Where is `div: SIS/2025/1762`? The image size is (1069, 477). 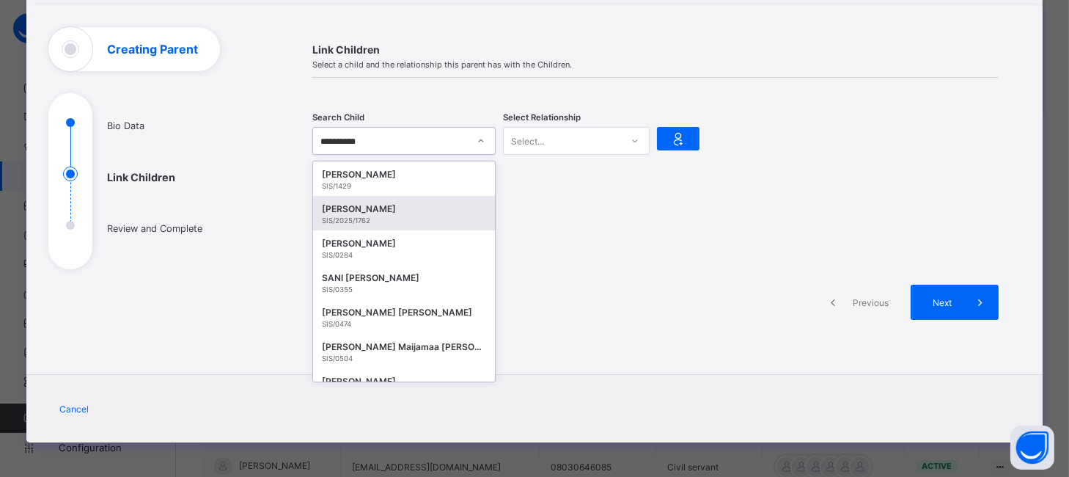 div: SIS/2025/1762 is located at coordinates (404, 220).